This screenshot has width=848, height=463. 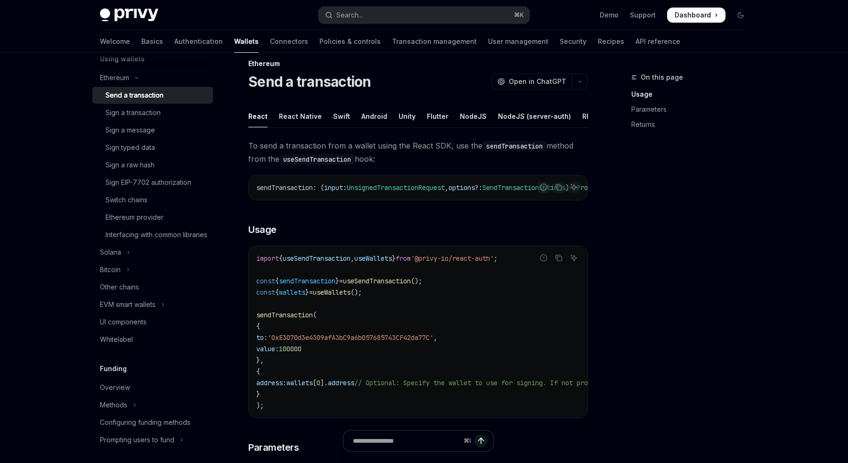 I want to click on div: Interfacing with common libraries, so click(x=156, y=235).